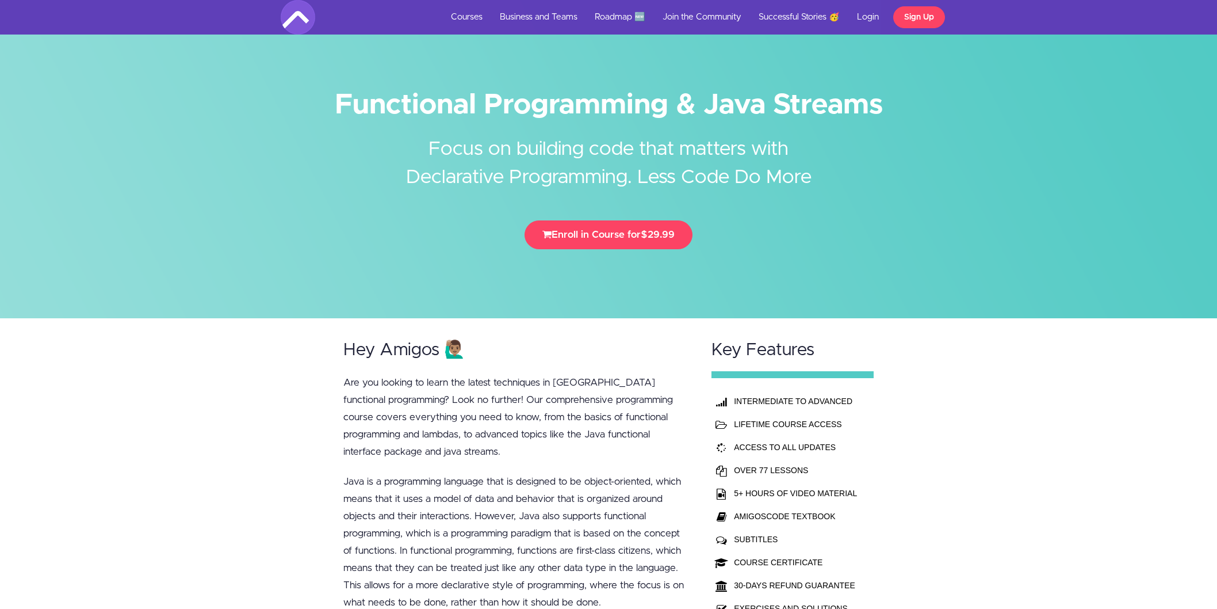 The width and height of the screenshot is (1217, 609). Describe the element at coordinates (609, 235) in the screenshot. I see `button: Enroll in Course for$29.99` at that location.